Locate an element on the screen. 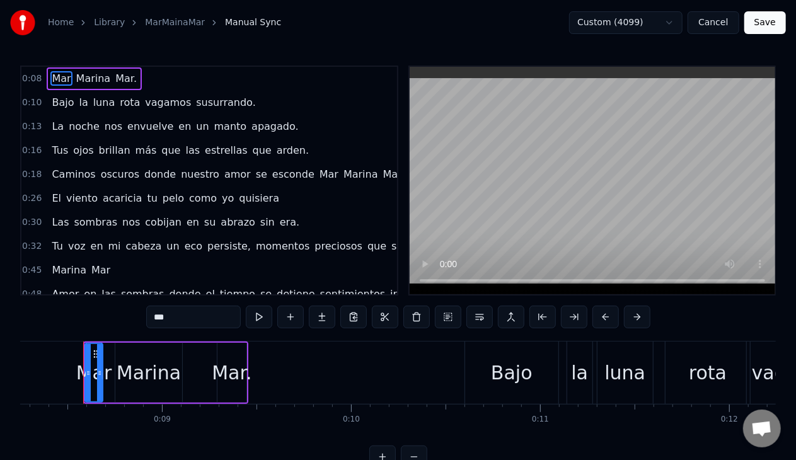 The width and height of the screenshot is (796, 460). span: su is located at coordinates (210, 222).